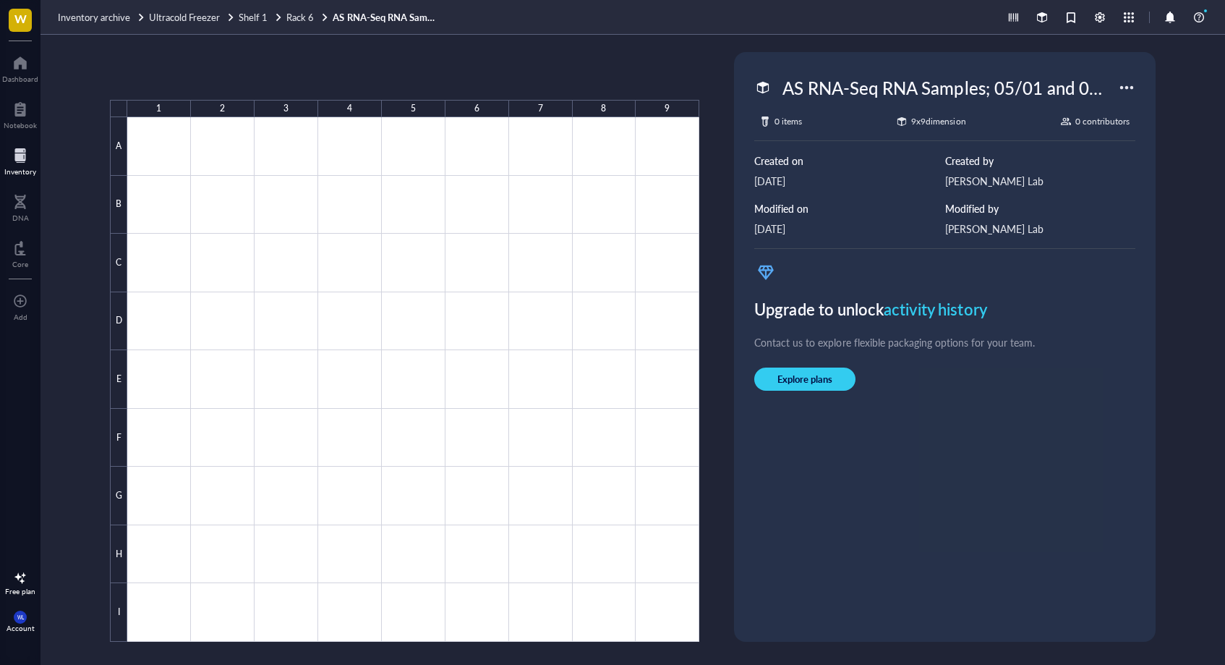 This screenshot has width=1225, height=665. What do you see at coordinates (20, 79) in the screenshot?
I see `div: Dashboard` at bounding box center [20, 79].